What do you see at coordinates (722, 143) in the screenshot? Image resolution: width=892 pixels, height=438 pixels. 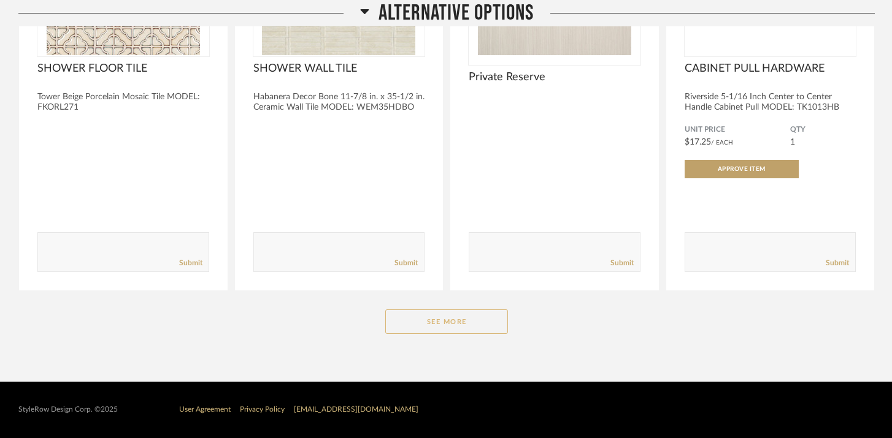 I see `span: / Each` at bounding box center [722, 143].